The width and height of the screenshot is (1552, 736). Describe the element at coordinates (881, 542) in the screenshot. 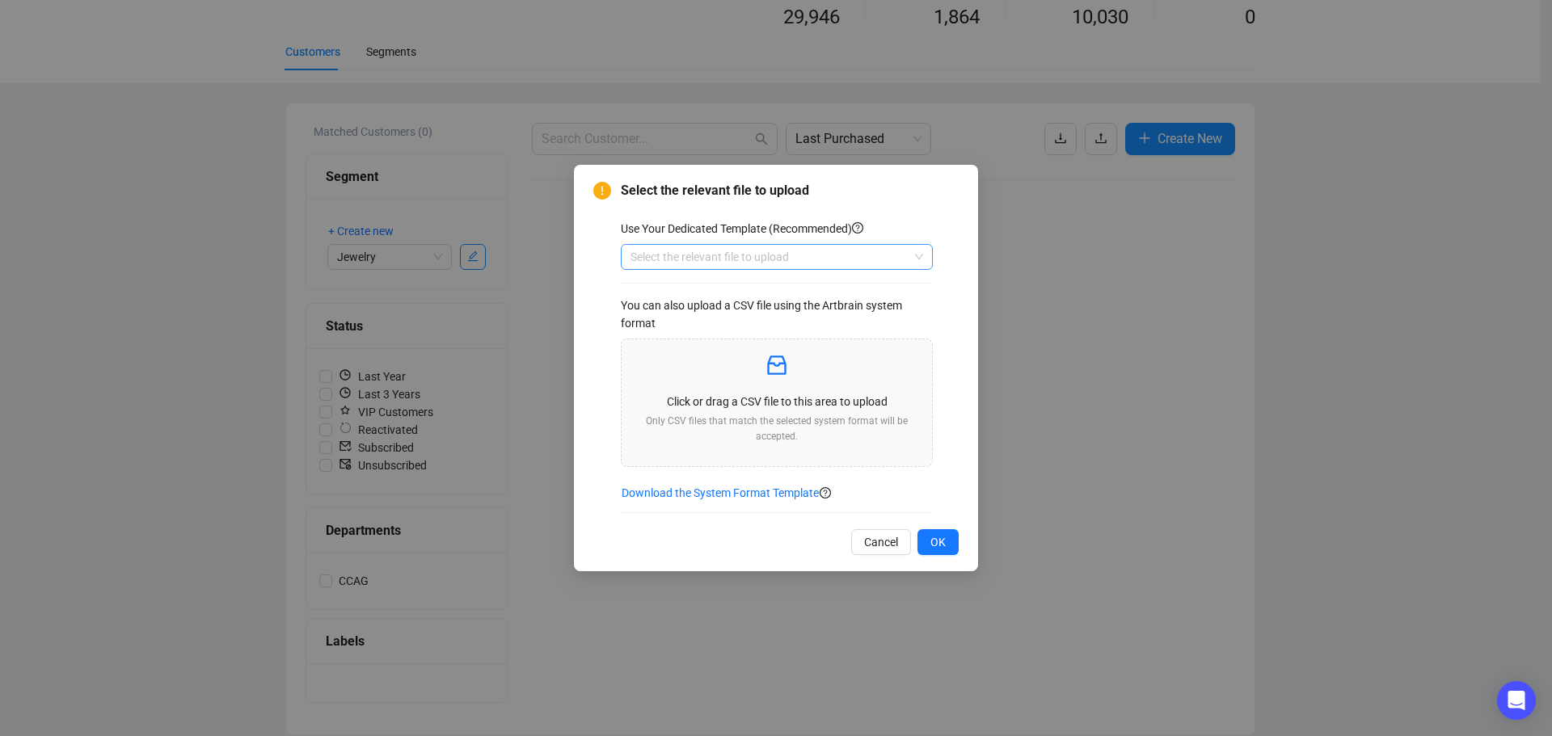

I see `button: Cancel` at that location.